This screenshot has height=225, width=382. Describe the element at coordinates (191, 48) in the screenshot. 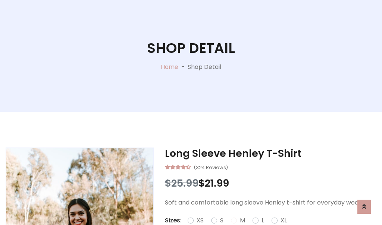

I see `h1: Shop Detail` at that location.